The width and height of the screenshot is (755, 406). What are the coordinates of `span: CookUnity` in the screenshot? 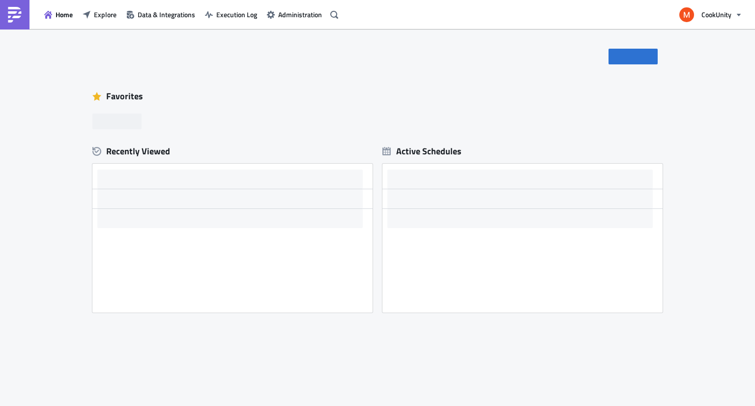 It's located at (717, 14).